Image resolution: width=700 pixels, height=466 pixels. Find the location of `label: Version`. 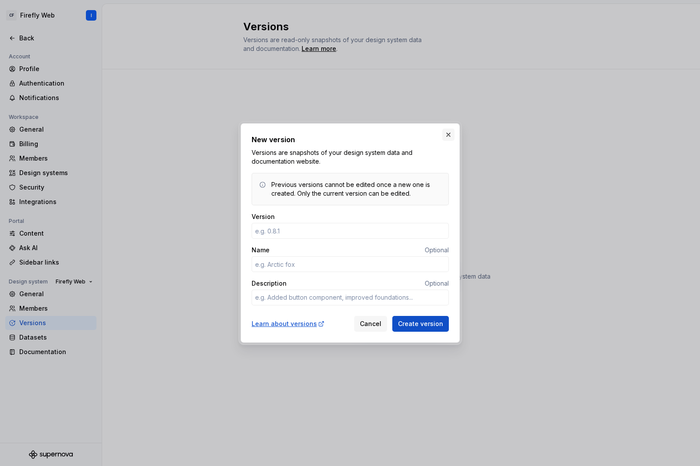

label: Version is located at coordinates (263, 217).